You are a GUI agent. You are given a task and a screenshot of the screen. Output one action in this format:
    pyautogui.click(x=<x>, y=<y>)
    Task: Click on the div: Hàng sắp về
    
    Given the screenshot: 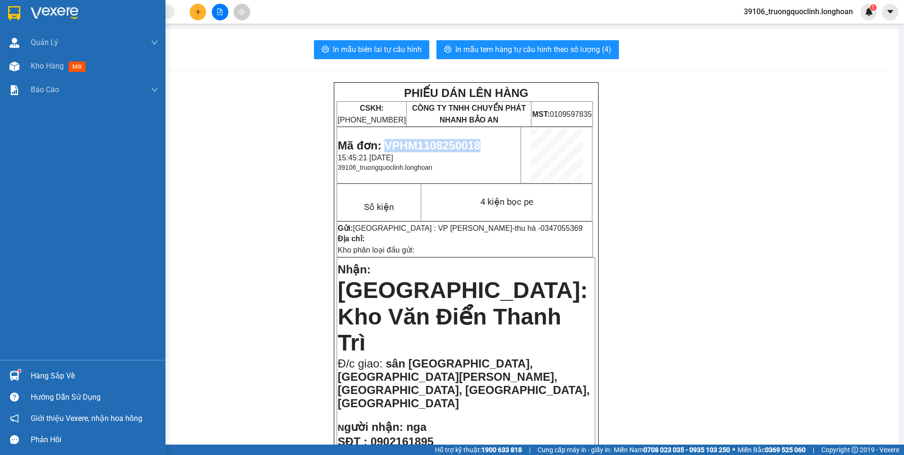 What is the action you would take?
    pyautogui.click(x=95, y=376)
    